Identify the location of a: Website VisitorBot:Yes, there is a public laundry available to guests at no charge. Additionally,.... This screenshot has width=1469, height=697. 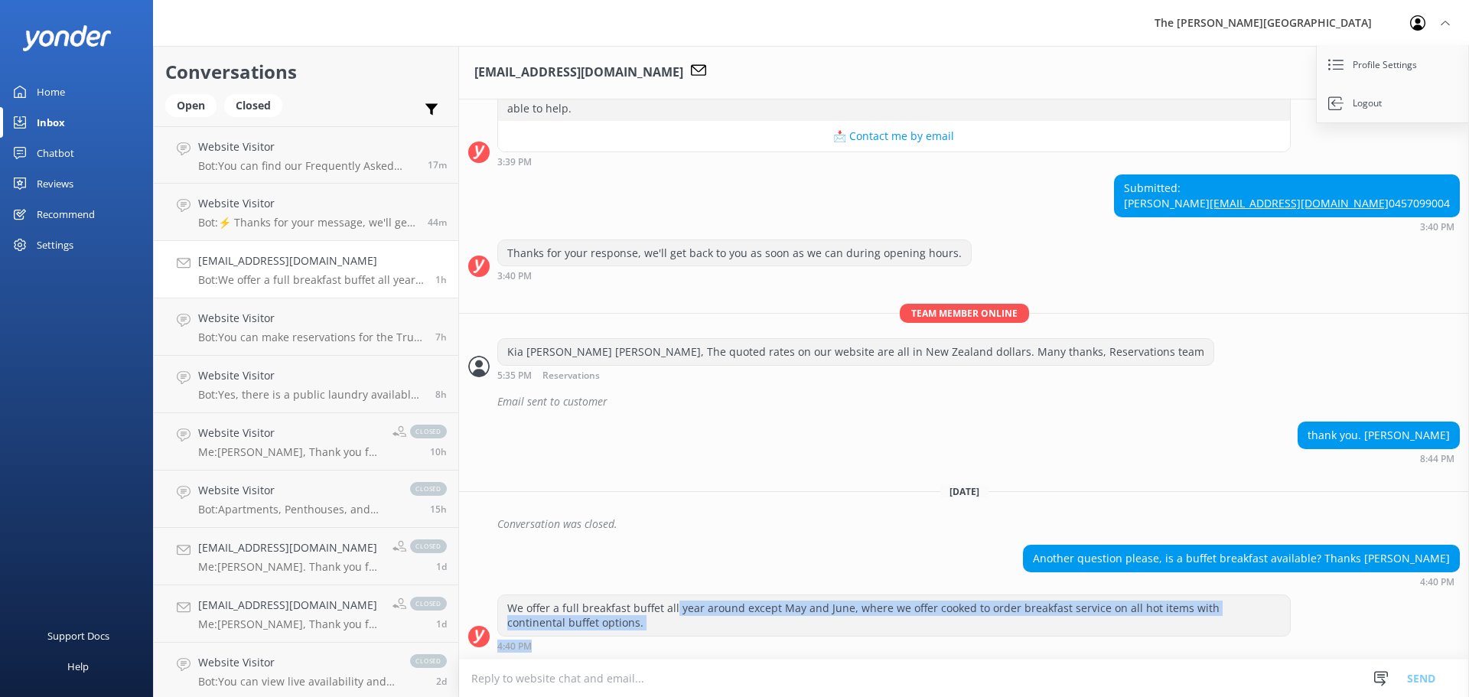
(306, 384).